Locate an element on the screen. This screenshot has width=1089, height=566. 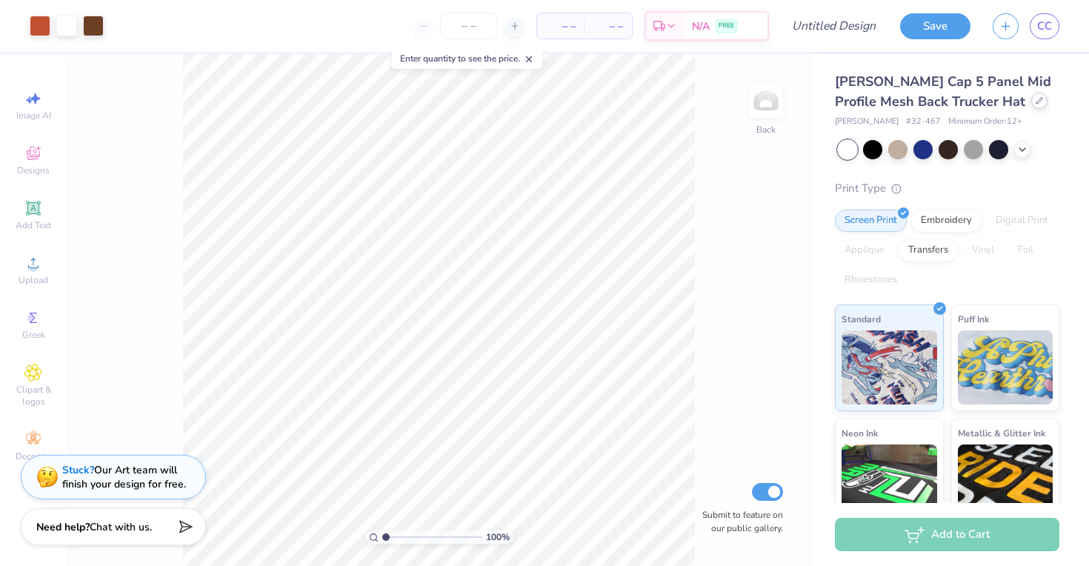
div: Back is located at coordinates (766, 130).